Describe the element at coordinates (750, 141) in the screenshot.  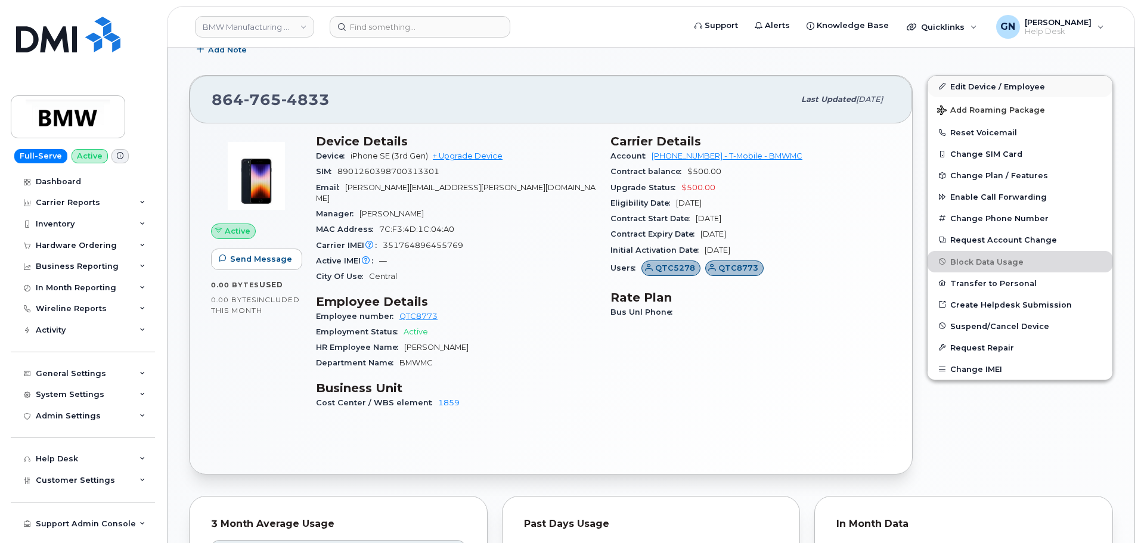
I see `h3: Carrier Details` at that location.